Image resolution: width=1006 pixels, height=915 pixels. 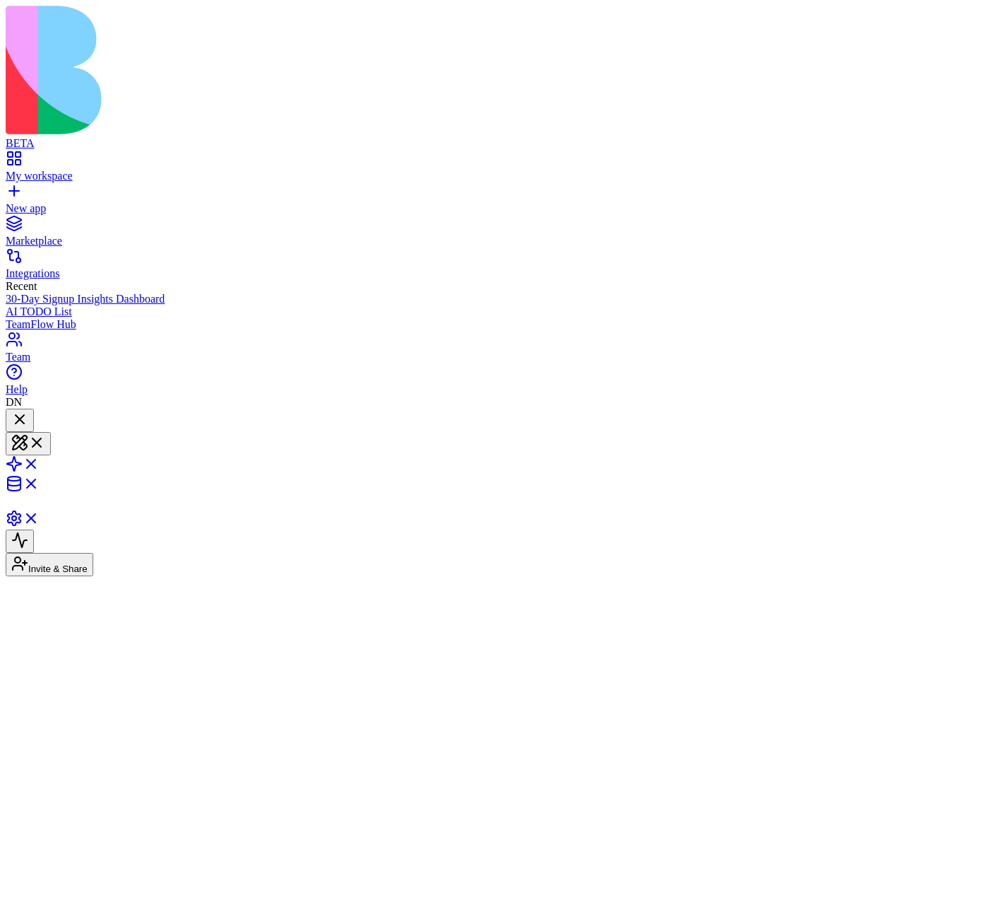 I want to click on a: Team, so click(x=503, y=351).